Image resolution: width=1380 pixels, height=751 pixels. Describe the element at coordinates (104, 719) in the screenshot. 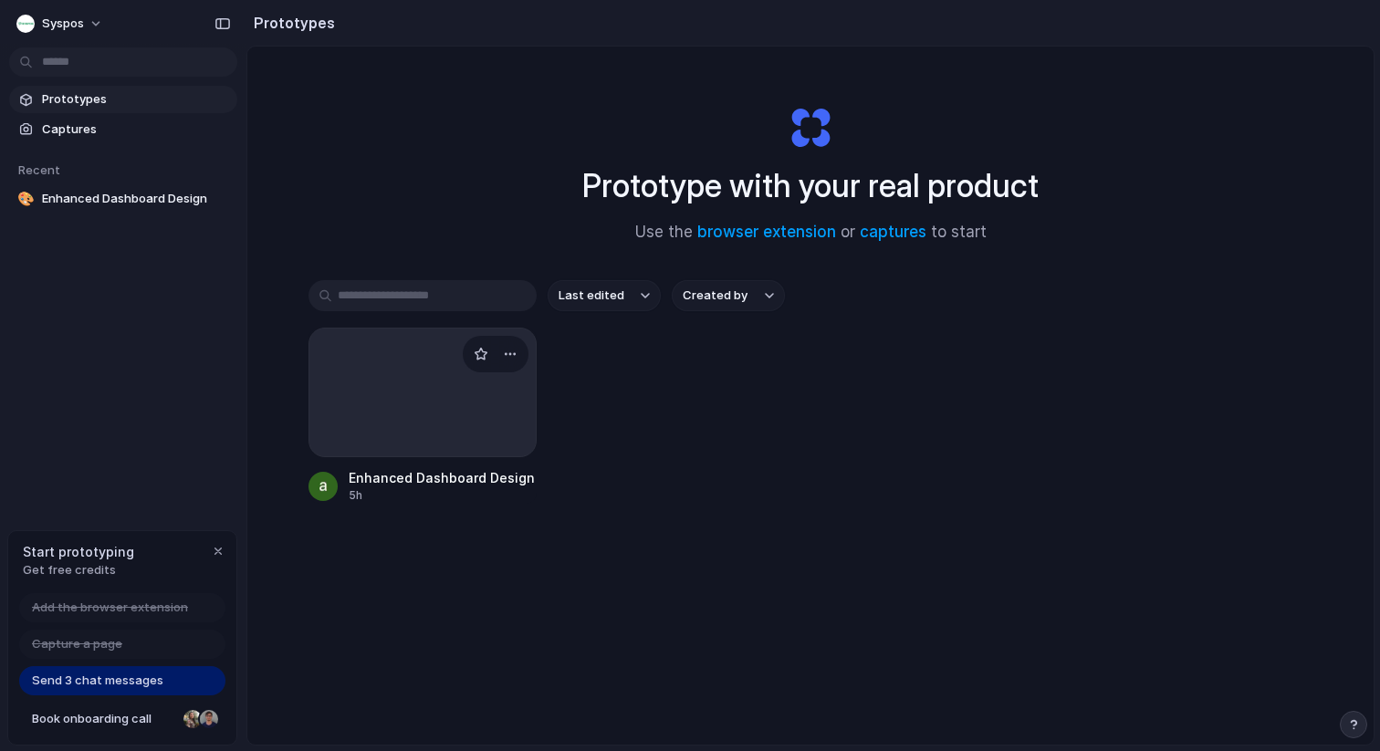

I see `span: Book onboarding call` at that location.